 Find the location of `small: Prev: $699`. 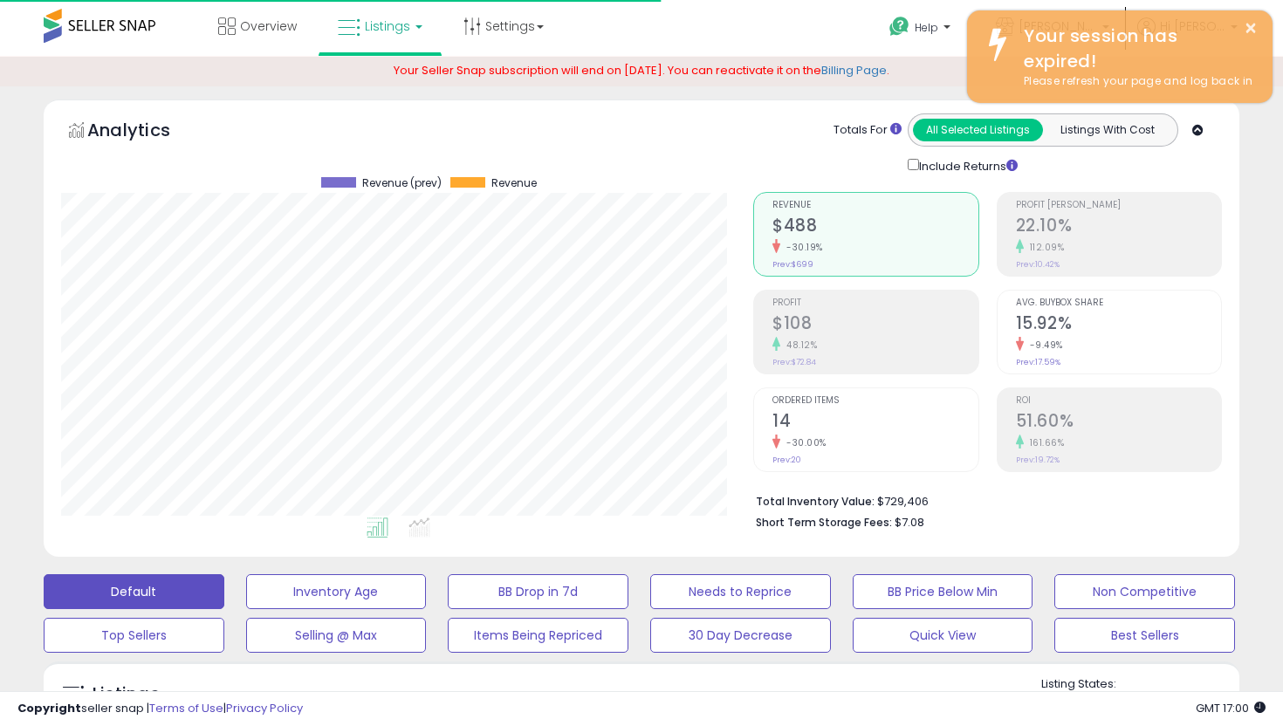

small: Prev: $699 is located at coordinates (792, 264).